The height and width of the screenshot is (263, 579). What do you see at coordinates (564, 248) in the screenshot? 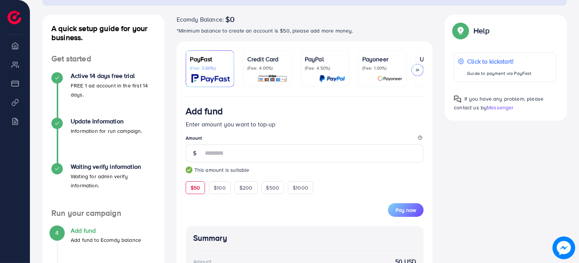
I see `img: image` at bounding box center [564, 248].